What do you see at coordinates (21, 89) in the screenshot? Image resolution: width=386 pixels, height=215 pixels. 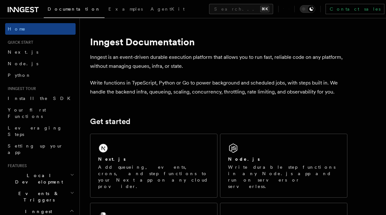 I see `span: Inngest tour` at bounding box center [21, 89].